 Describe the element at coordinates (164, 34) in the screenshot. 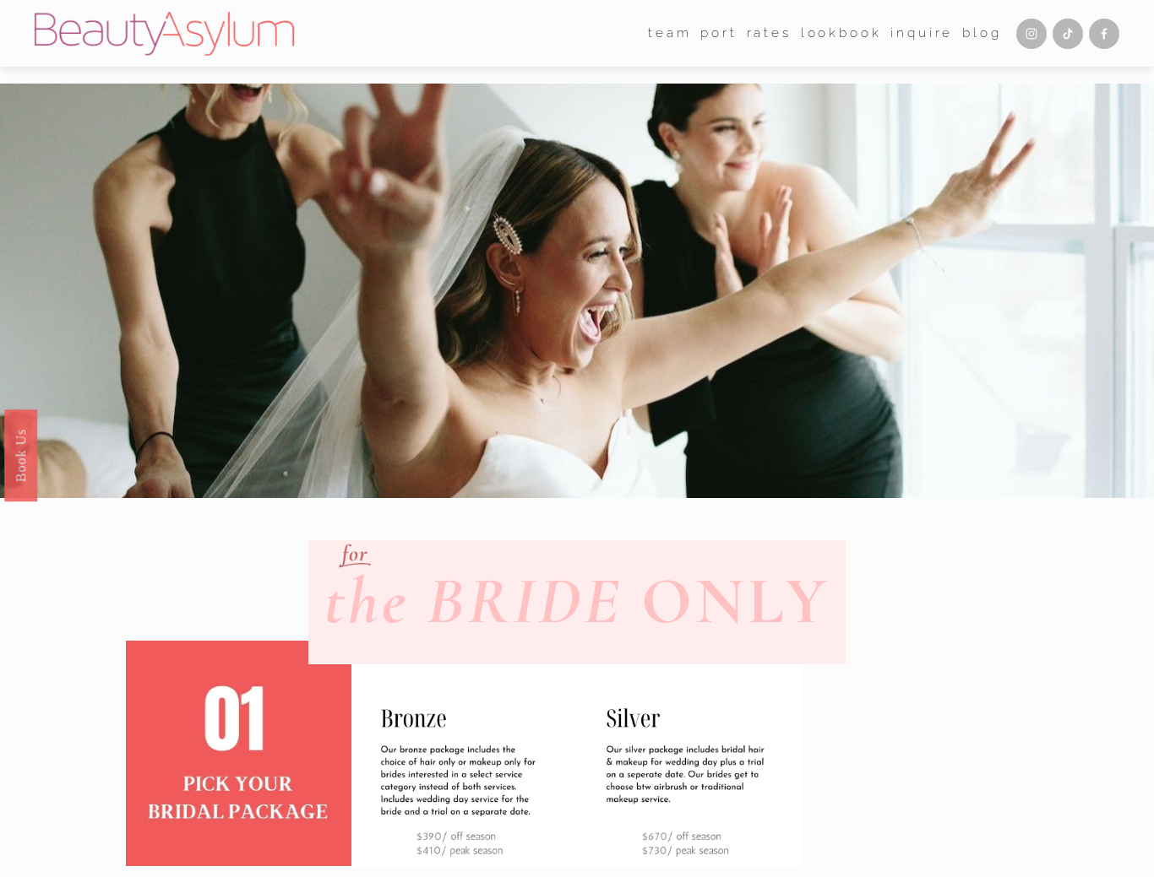

I see `img: Beauty Asylum | Bridal Hair &amp; Makeup Charlotte &amp; Atlanta` at that location.